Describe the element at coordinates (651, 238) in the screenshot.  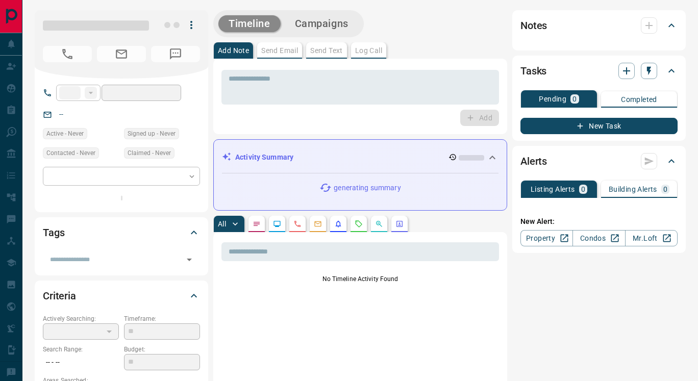
I see `a: Mr.Loft` at that location.